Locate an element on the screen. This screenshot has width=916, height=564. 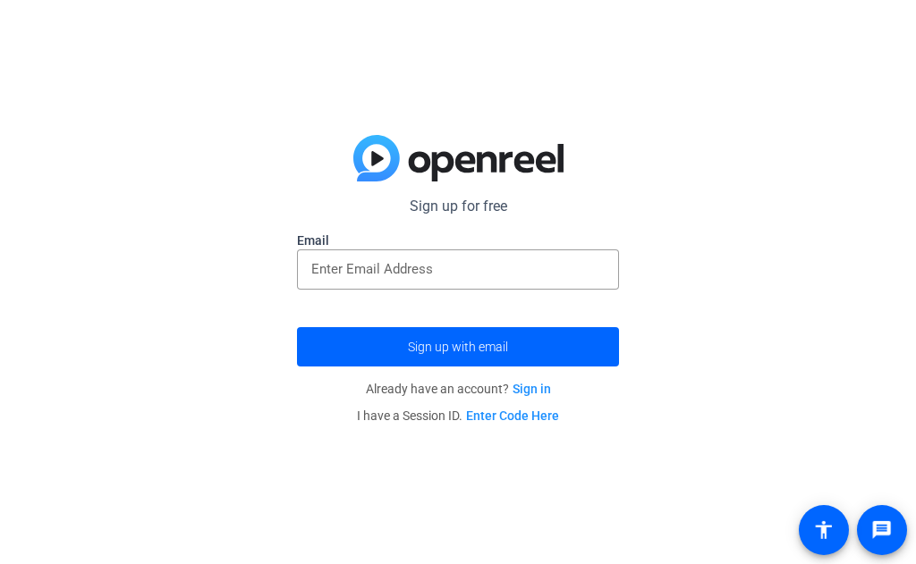
p: Sign up for free is located at coordinates (458, 207).